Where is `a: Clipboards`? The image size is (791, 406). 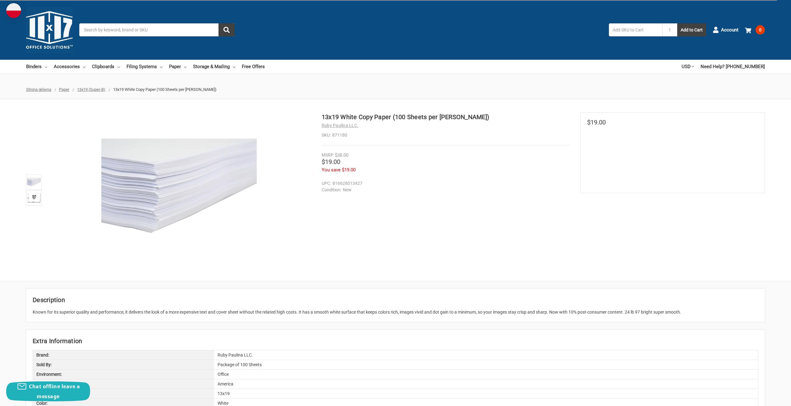 a: Clipboards is located at coordinates (106, 67).